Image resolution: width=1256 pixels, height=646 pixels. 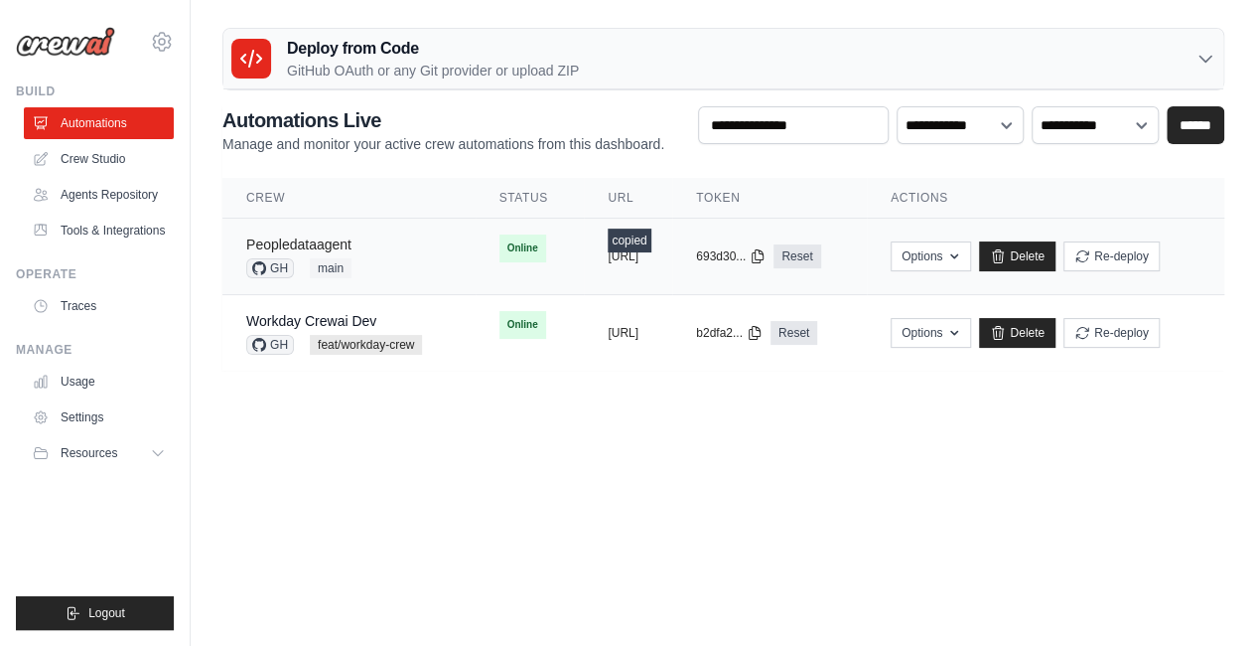 What do you see at coordinates (349, 198) in the screenshot?
I see `th: Crew` at bounding box center [349, 198].